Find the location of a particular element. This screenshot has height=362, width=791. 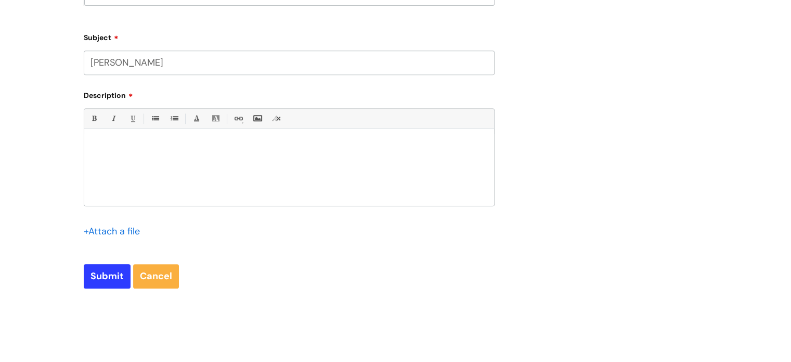

a: Underline(Ctrl-U) is located at coordinates (132, 118).